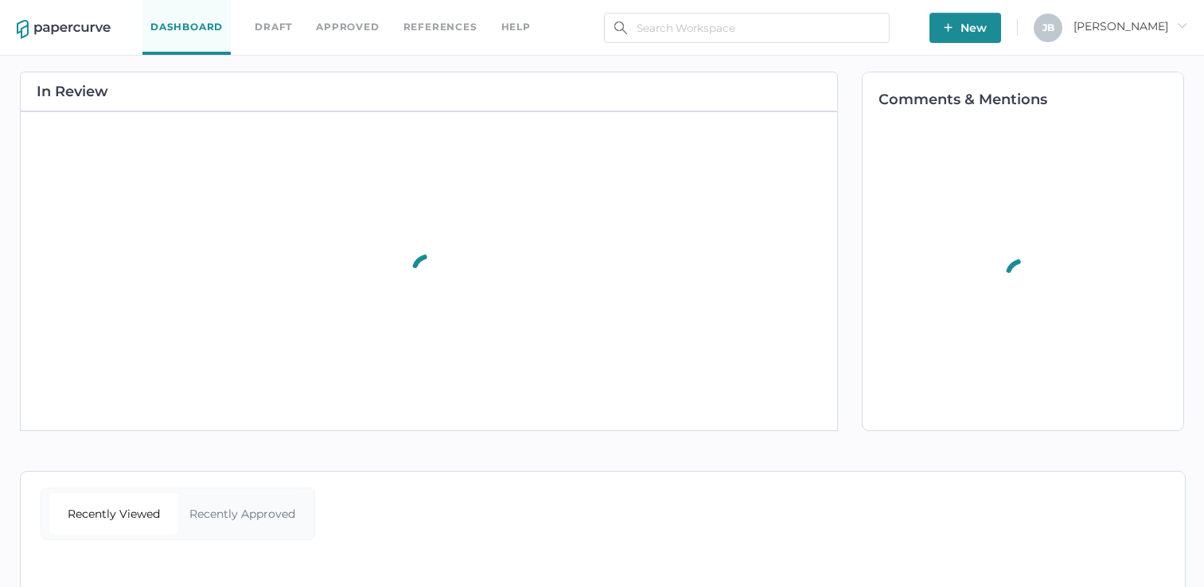 The height and width of the screenshot is (587, 1204). I want to click on h2: In Review, so click(72, 91).